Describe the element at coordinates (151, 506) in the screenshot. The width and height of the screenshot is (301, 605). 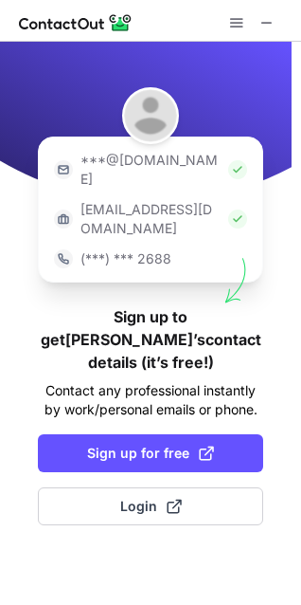
I see `span: Login` at that location.